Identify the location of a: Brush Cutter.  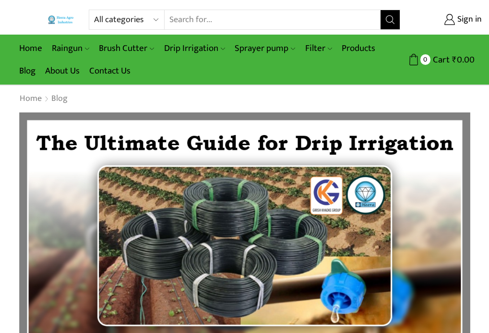
(126, 48).